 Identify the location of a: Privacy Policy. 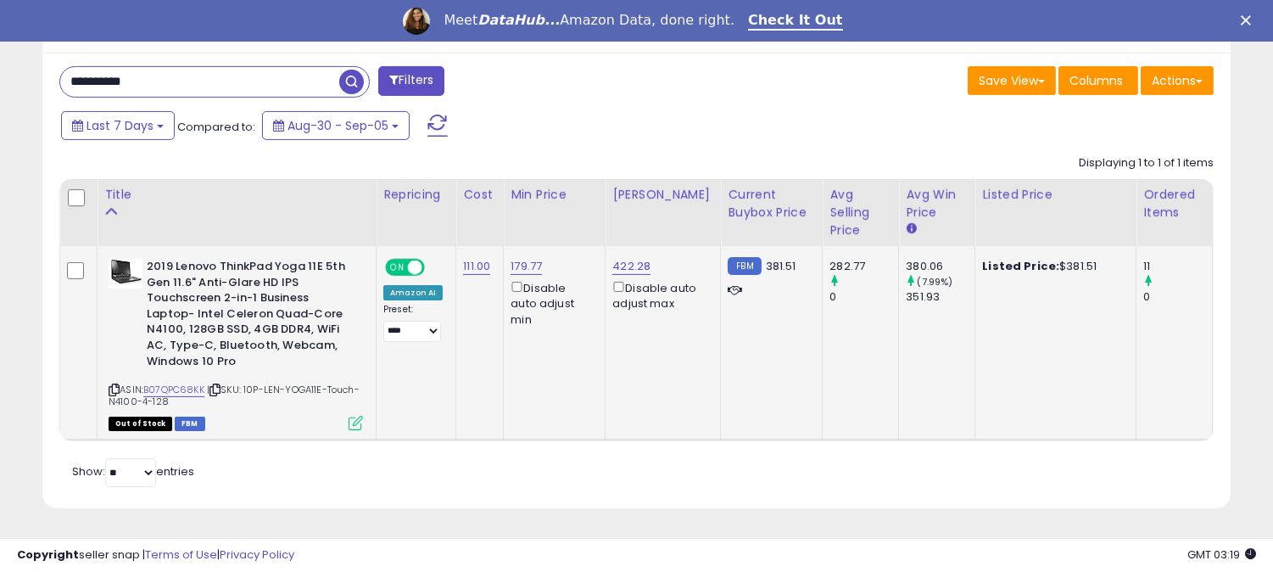
(257, 554).